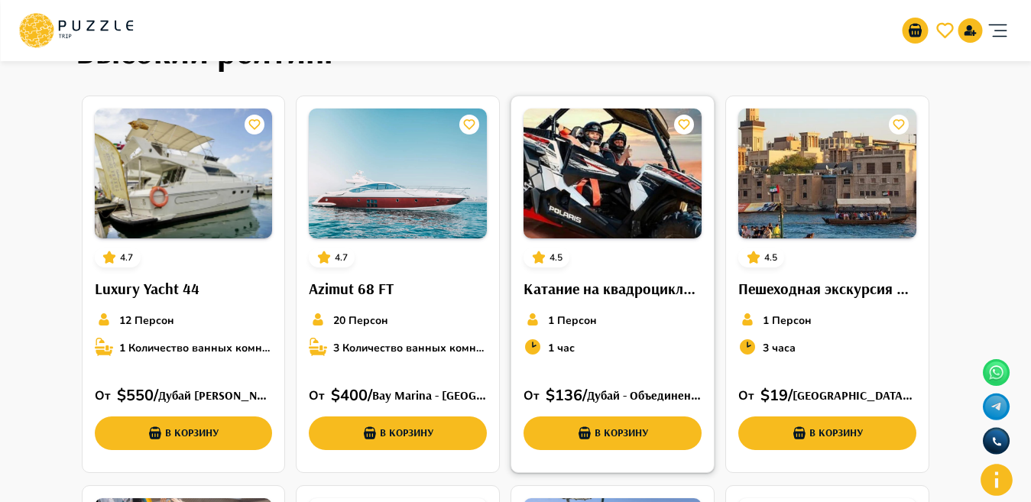 Image resolution: width=1031 pixels, height=502 pixels. Describe the element at coordinates (945, 31) in the screenshot. I see `button: go-to-wishlist-submit-butto` at that location.